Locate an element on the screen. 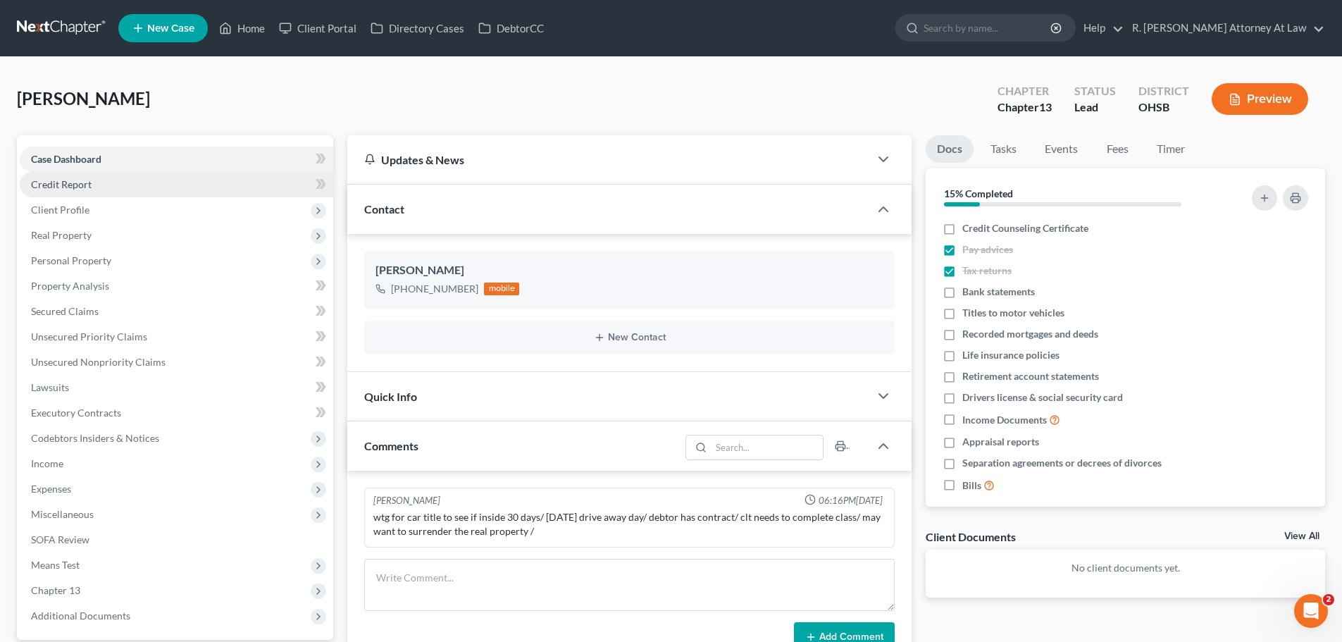 Image resolution: width=1342 pixels, height=642 pixels. span: 2 is located at coordinates (1328, 599).